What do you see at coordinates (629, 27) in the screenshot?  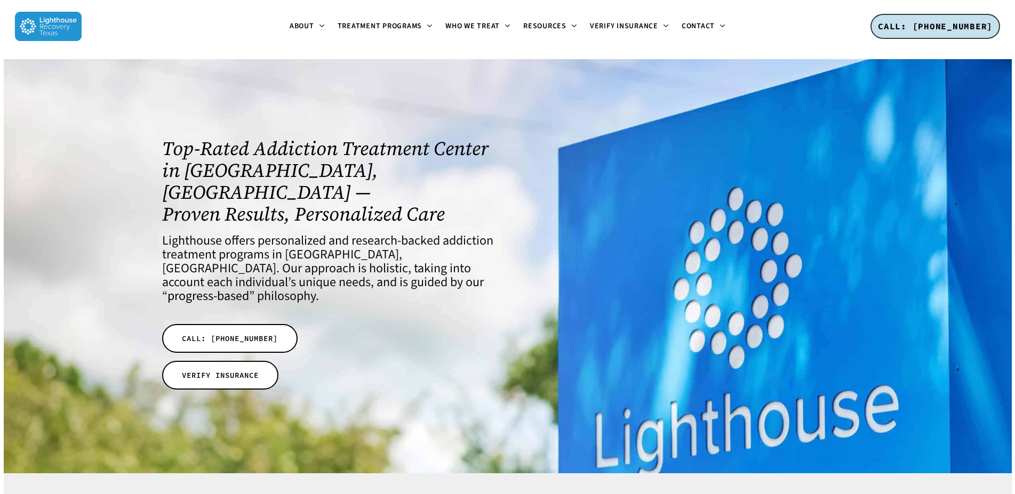 I see `a: Verify Insurance` at bounding box center [629, 27].